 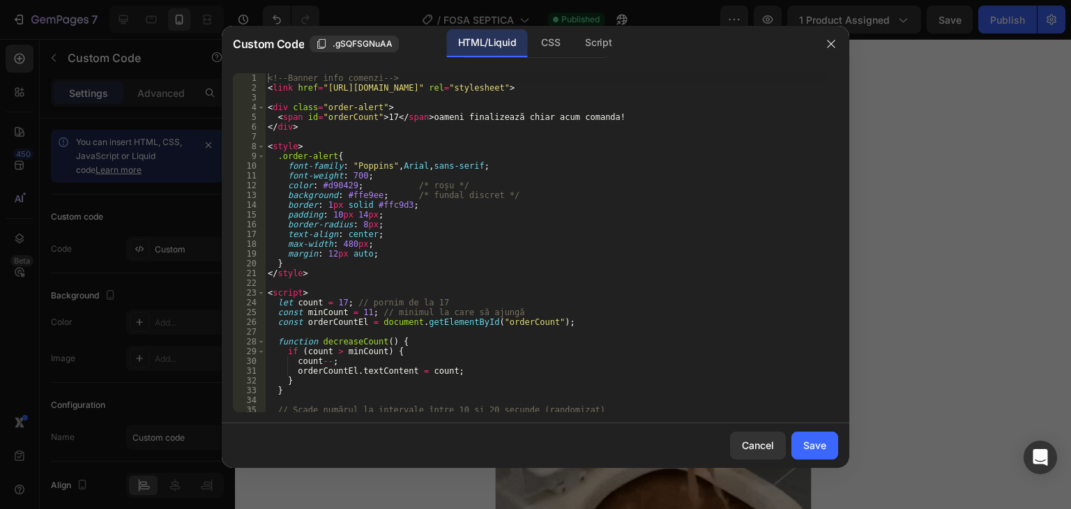 I want to click on div: 6, so click(x=249, y=127).